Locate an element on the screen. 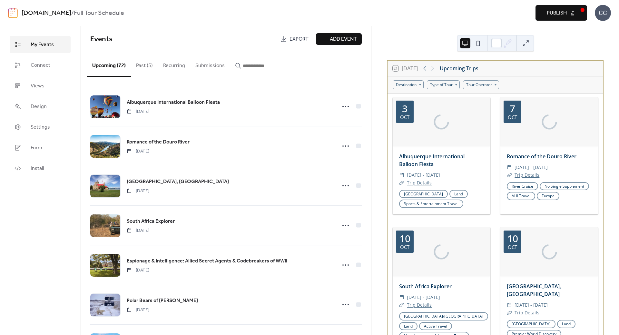 This screenshot has width=619, height=335. span: Events is located at coordinates (101, 39).